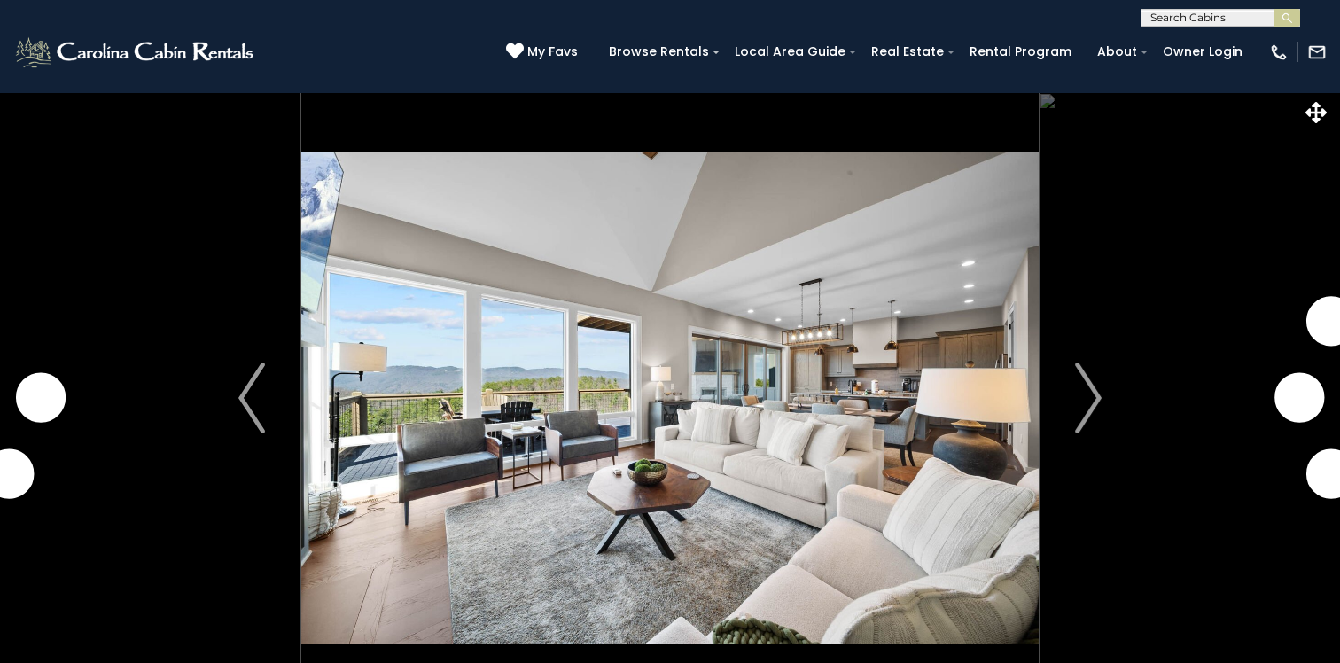 Image resolution: width=1340 pixels, height=663 pixels. I want to click on a: About, so click(1117, 51).